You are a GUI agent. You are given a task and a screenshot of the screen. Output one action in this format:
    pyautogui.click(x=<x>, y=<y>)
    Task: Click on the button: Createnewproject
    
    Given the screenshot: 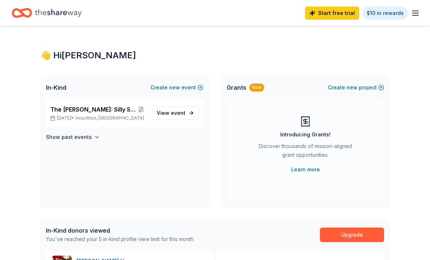 What is the action you would take?
    pyautogui.click(x=356, y=87)
    